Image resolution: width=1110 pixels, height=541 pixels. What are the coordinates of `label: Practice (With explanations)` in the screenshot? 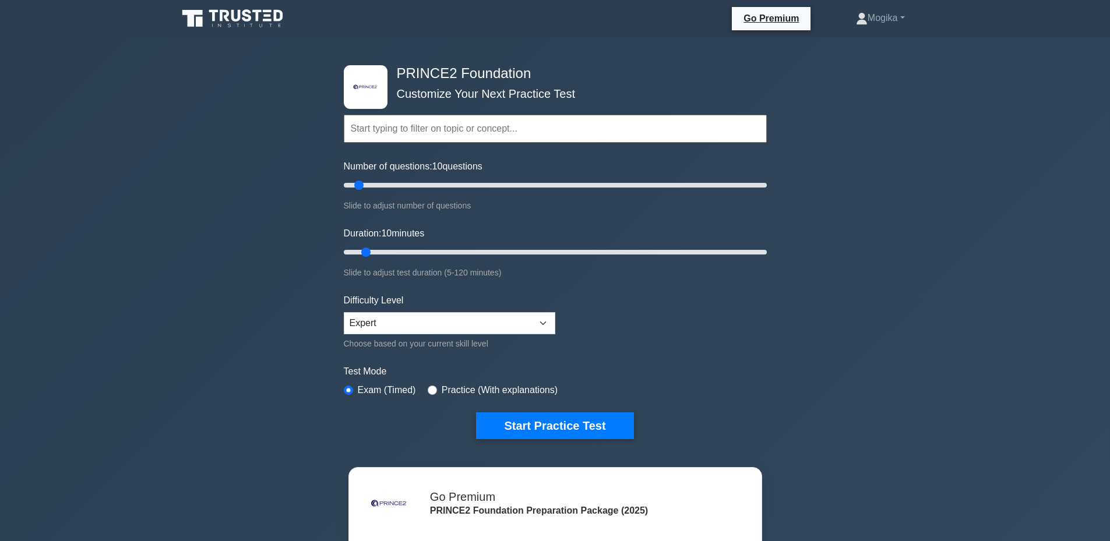 It's located at (499, 390).